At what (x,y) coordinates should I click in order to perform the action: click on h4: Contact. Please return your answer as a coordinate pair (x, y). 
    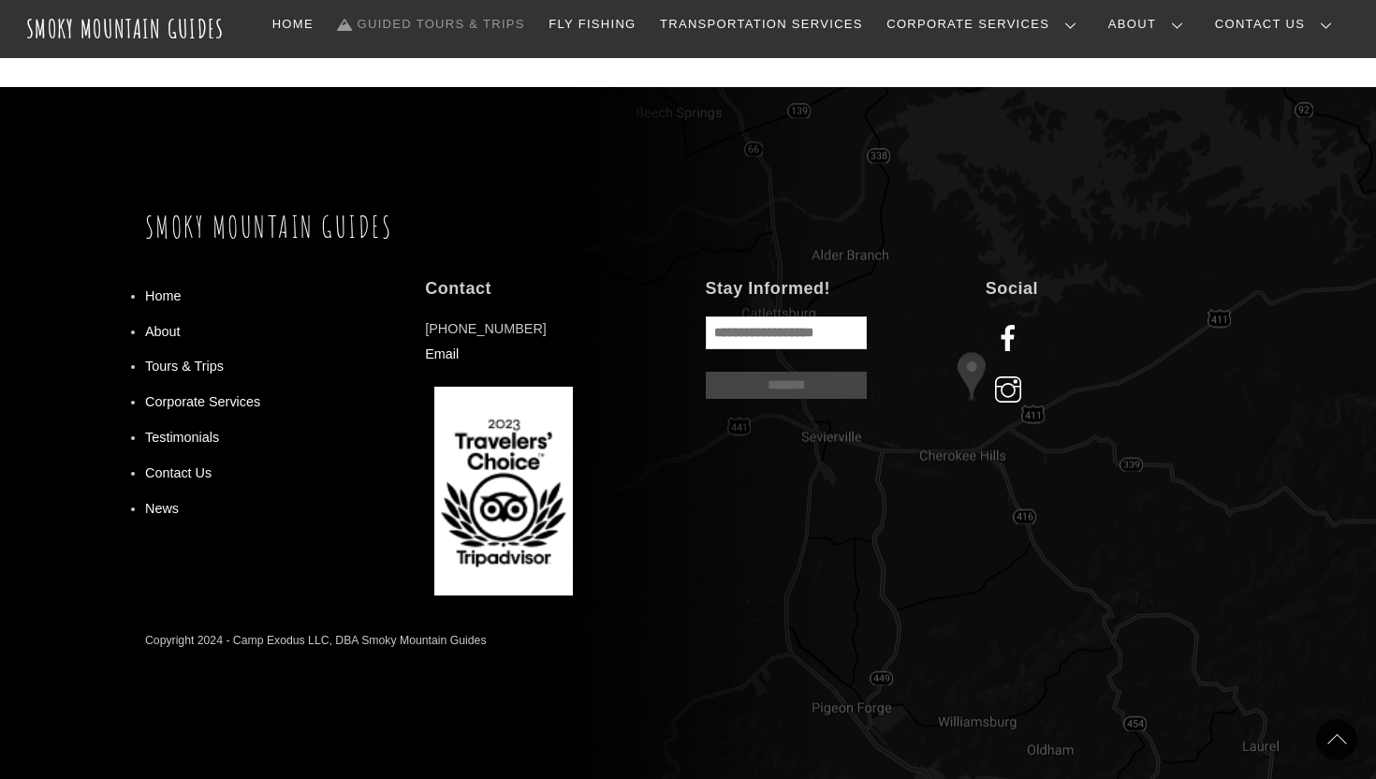
    Looking at the image, I should click on (548, 288).